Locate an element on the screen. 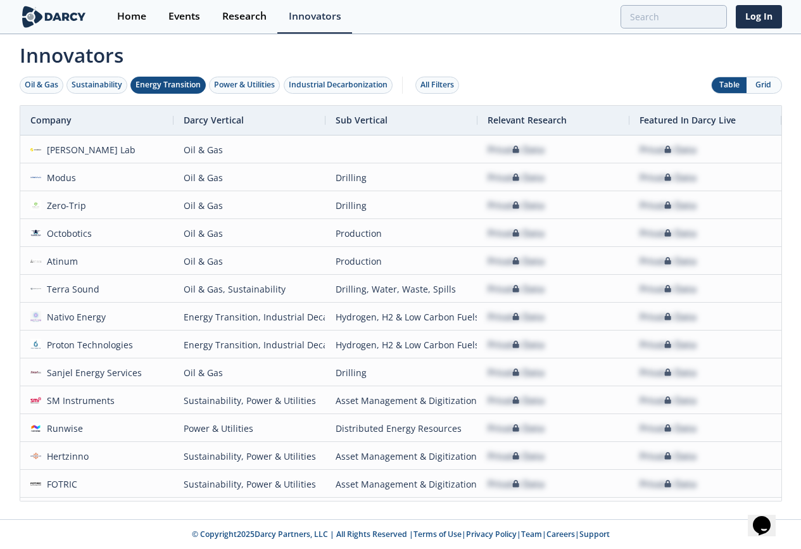 The width and height of the screenshot is (801, 549). img: a5afd840-feb6-4328-8c69-739a799e54d1 is located at coordinates (36, 177).